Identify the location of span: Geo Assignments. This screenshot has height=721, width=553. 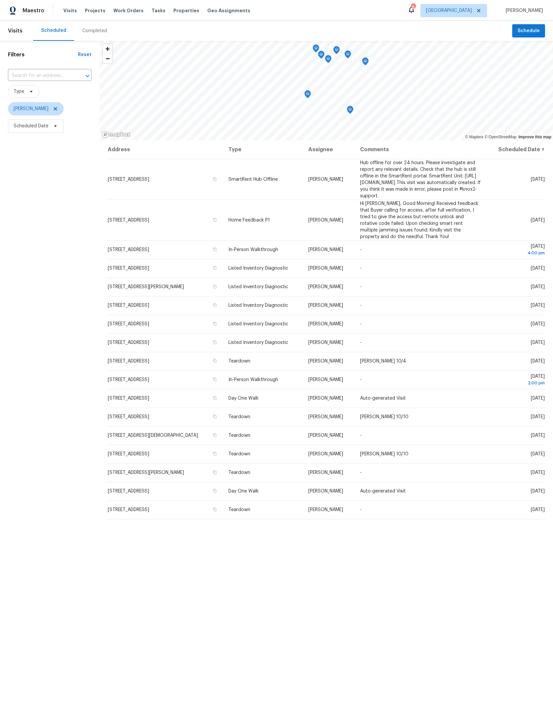
(229, 11).